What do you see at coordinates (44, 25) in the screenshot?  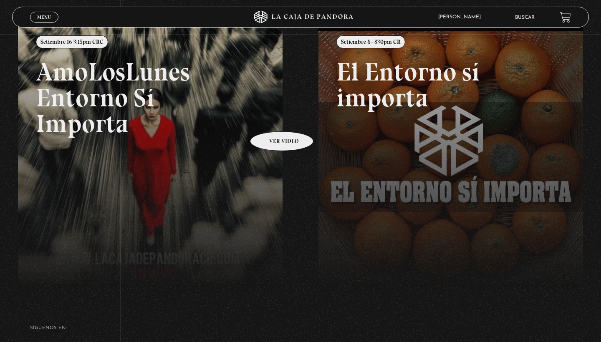 I see `span: Cerrar` at bounding box center [44, 25].